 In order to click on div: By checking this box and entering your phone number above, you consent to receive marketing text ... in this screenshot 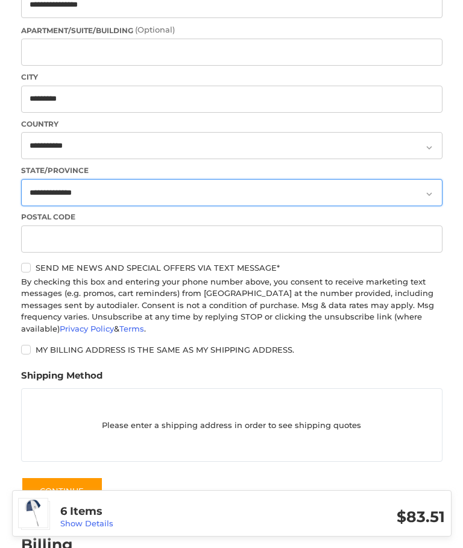, I will do `click(232, 306)`.